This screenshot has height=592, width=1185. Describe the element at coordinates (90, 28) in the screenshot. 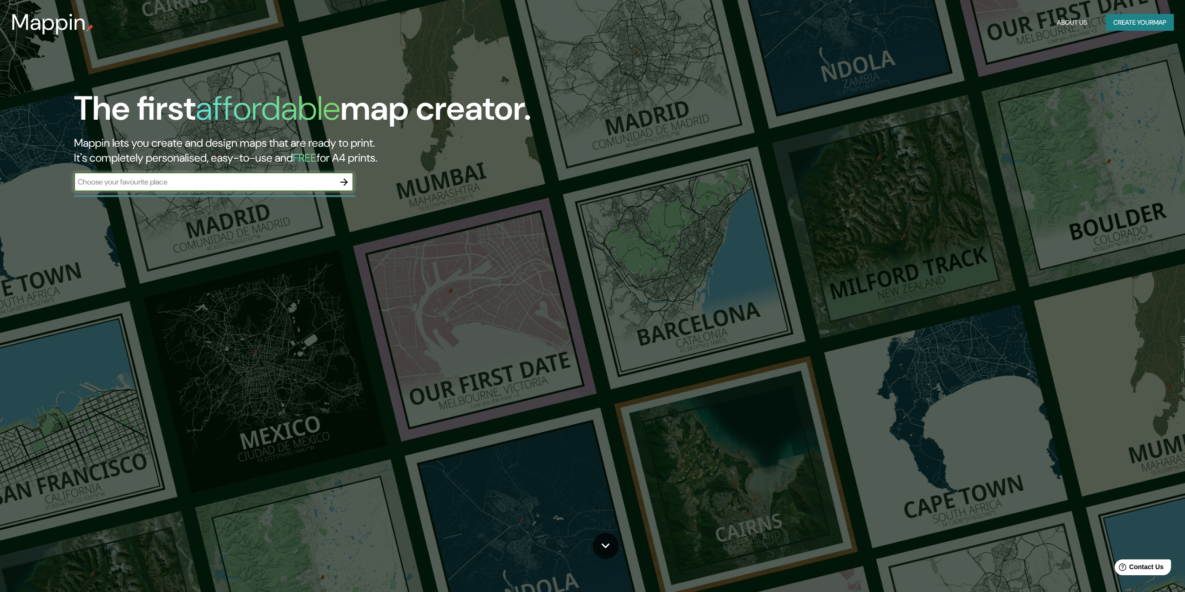

I see `img: mappin-pin` at that location.